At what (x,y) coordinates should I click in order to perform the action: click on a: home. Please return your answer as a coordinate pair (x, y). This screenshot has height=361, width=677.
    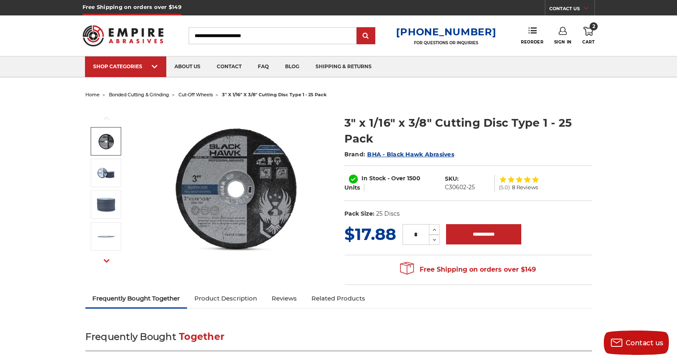
    Looking at the image, I should click on (92, 95).